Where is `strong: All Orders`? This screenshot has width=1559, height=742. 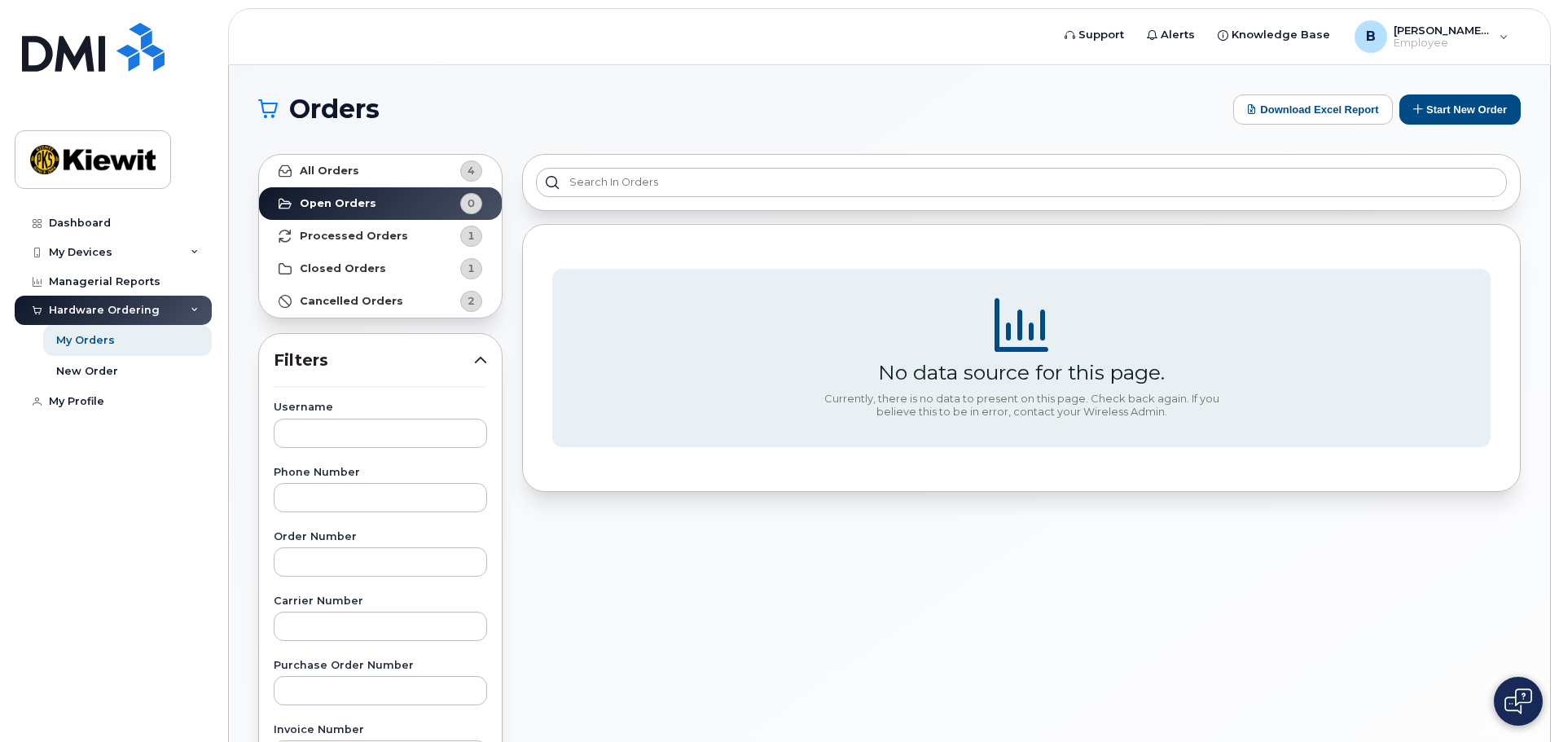
strong: All Orders is located at coordinates (329, 171).